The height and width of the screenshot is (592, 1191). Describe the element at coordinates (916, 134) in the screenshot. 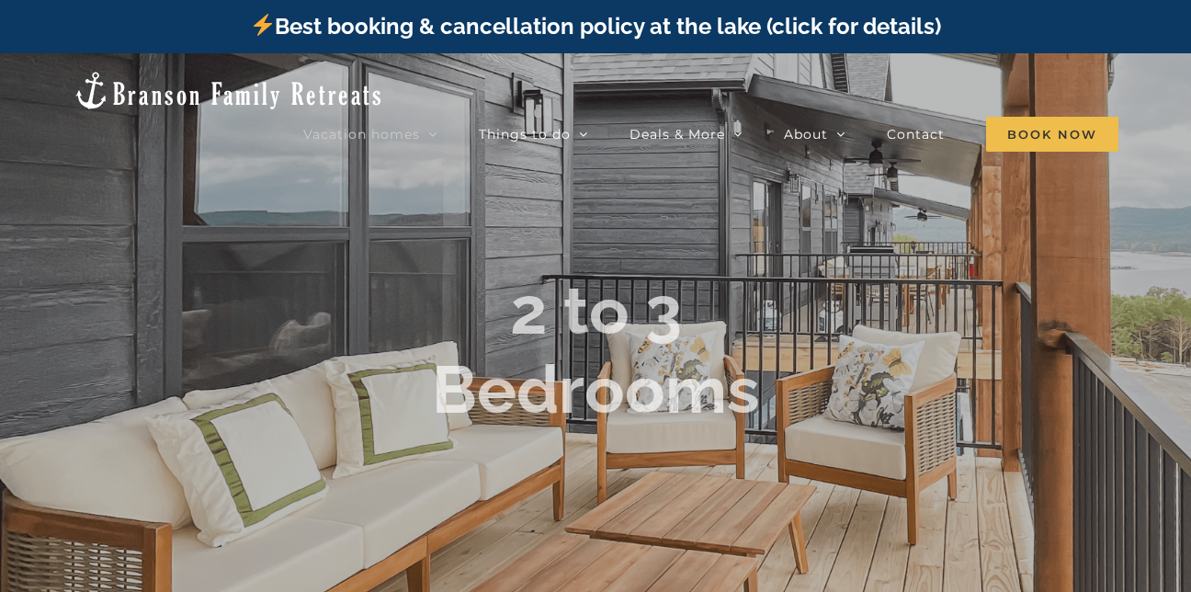

I see `span: Contact` at that location.